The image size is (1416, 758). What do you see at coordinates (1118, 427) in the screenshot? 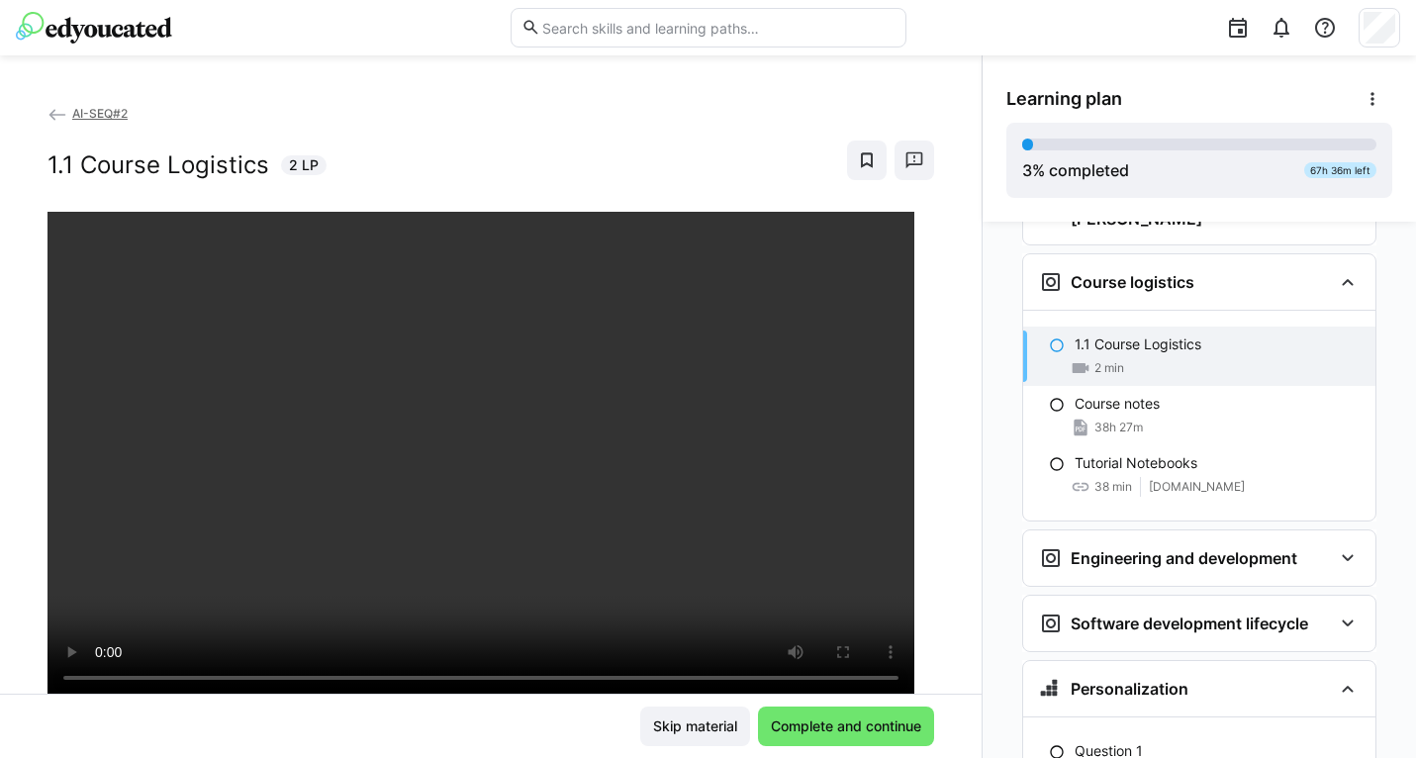
I see `span: 38h 27m` at bounding box center [1118, 427].